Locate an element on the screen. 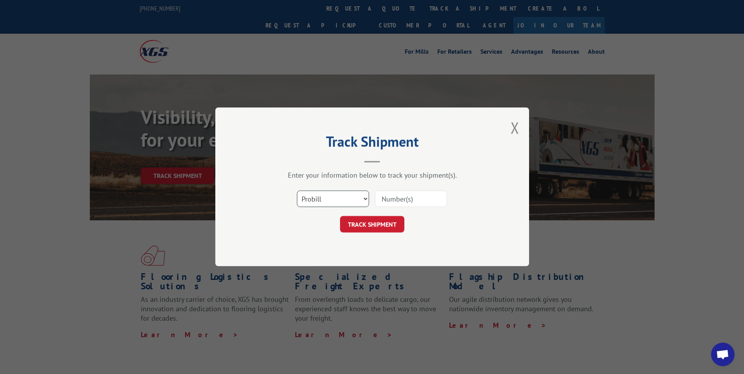  h2: Track Shipment is located at coordinates (372, 144).